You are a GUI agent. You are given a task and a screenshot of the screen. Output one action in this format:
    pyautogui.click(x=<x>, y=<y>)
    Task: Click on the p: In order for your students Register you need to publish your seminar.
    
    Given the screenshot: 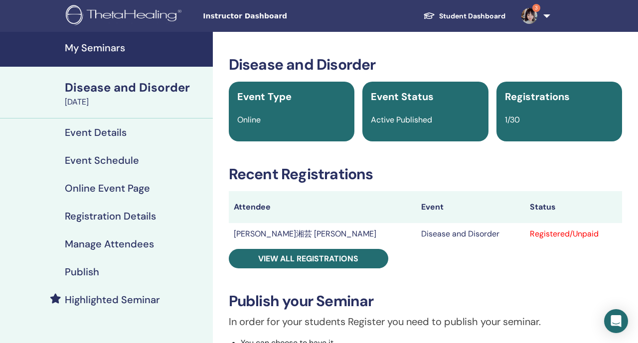 What is the action you would take?
    pyautogui.click(x=425, y=322)
    